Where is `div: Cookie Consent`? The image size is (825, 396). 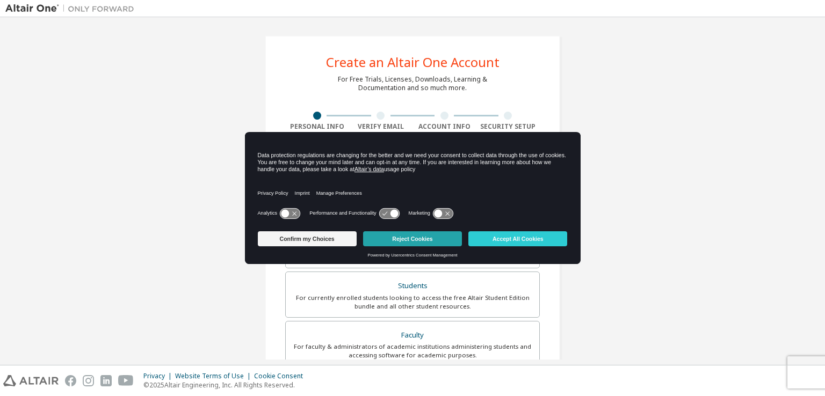
div: Cookie Consent is located at coordinates (281, 377).